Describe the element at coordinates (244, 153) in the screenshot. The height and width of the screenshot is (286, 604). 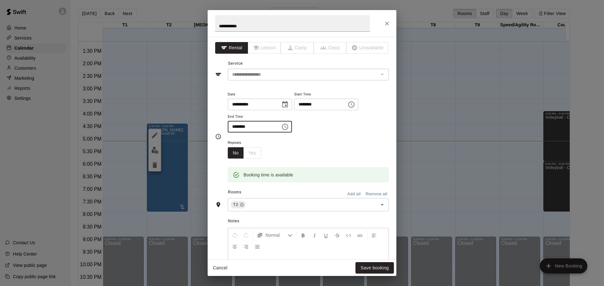
I see `div: outlined button group` at that location.